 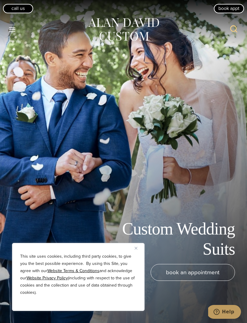 What do you see at coordinates (47, 278) in the screenshot?
I see `u: Website Privacy Policy` at bounding box center [47, 278].